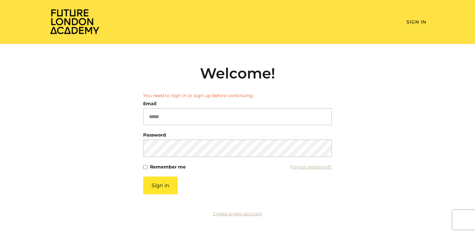  What do you see at coordinates (150, 104) in the screenshot?
I see `label: Email` at bounding box center [150, 104].